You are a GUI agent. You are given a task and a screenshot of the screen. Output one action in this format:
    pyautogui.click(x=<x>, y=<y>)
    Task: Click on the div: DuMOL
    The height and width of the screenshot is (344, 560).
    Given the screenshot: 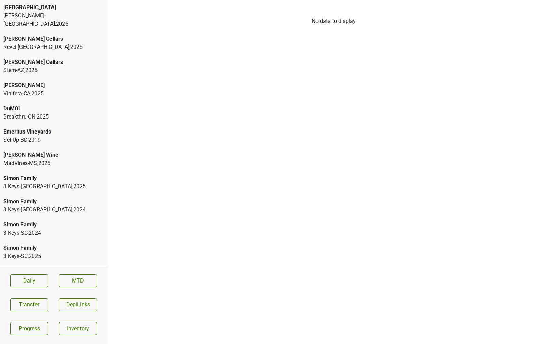 What is the action you would take?
    pyautogui.click(x=54, y=109)
    